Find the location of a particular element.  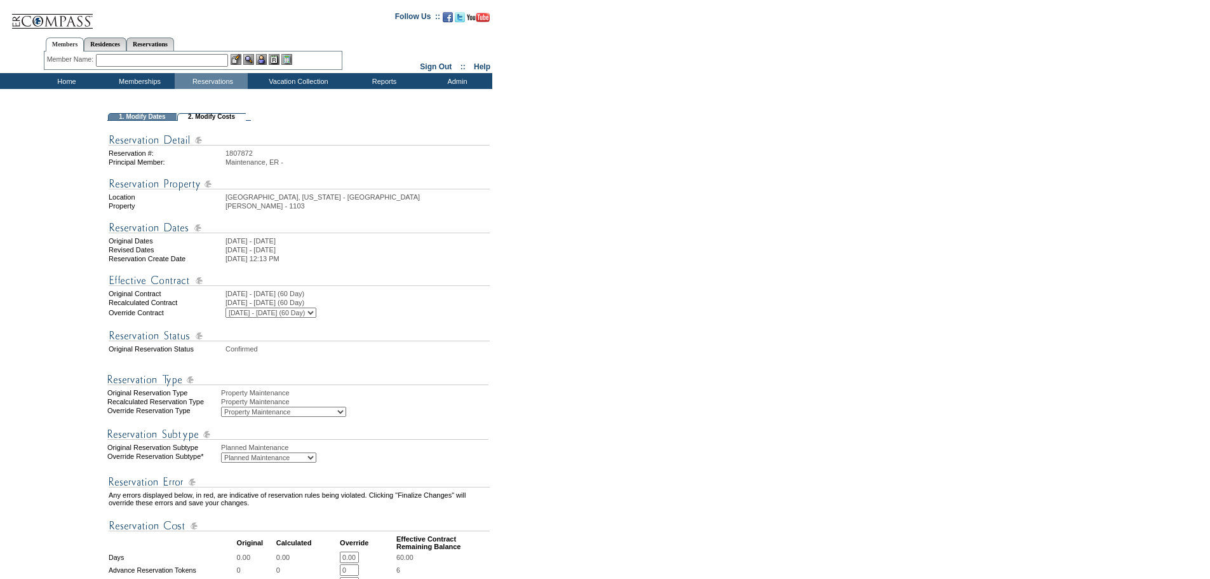

img: b_calculator.gif is located at coordinates (286, 59).